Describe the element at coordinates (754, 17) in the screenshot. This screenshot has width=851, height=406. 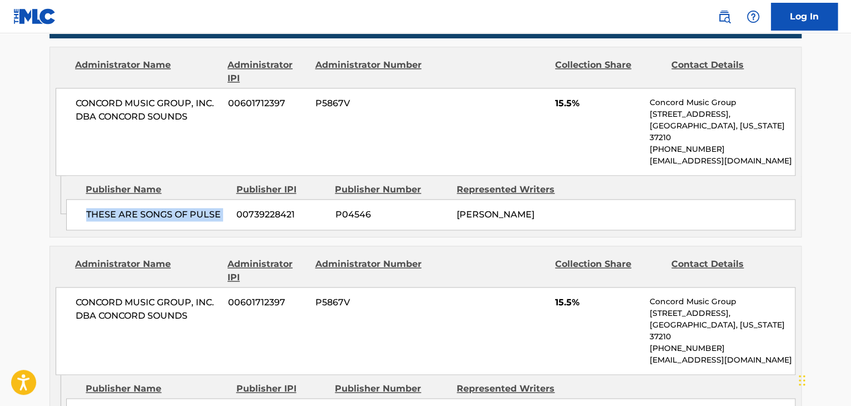
I see `img: help` at that location.